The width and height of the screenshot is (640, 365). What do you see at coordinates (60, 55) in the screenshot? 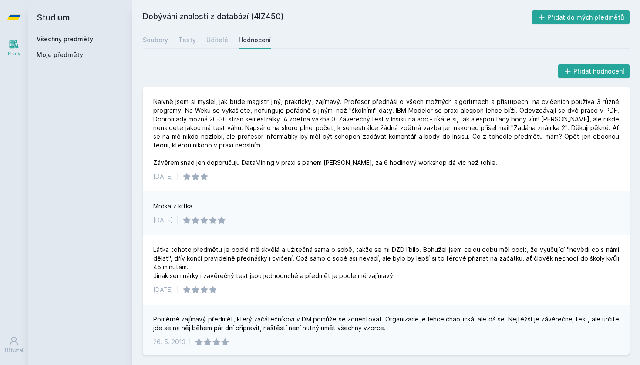
I see `span: Moje předměty` at bounding box center [60, 55].